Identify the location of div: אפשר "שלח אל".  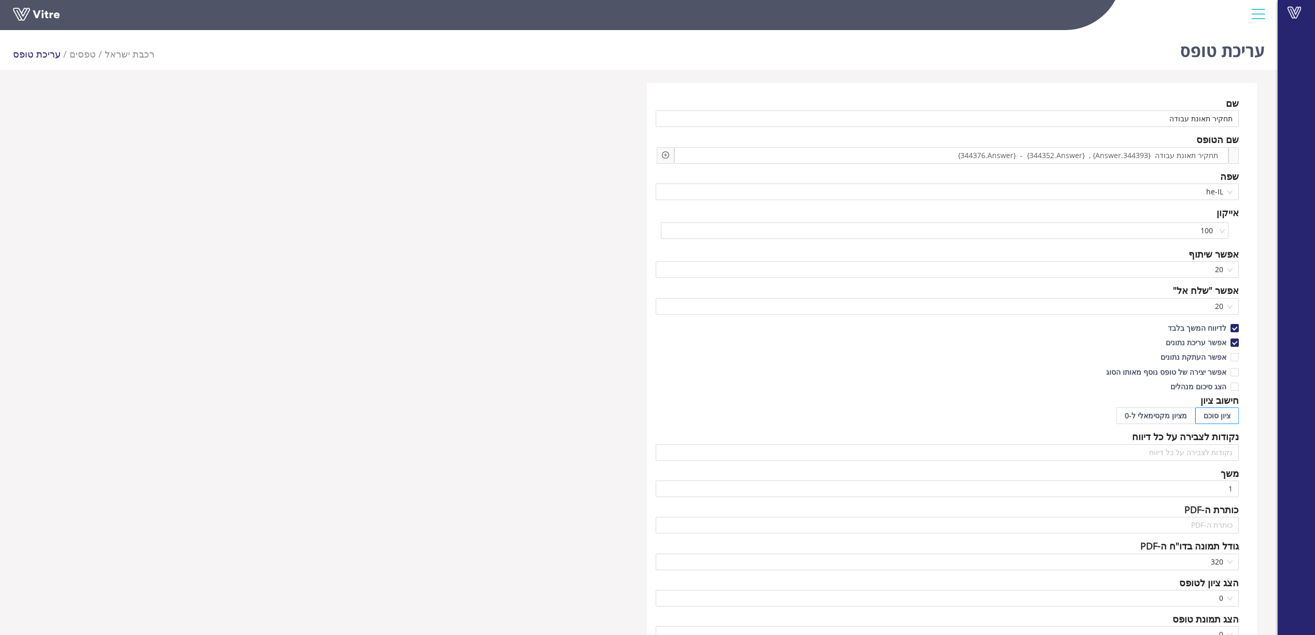
(1205, 290).